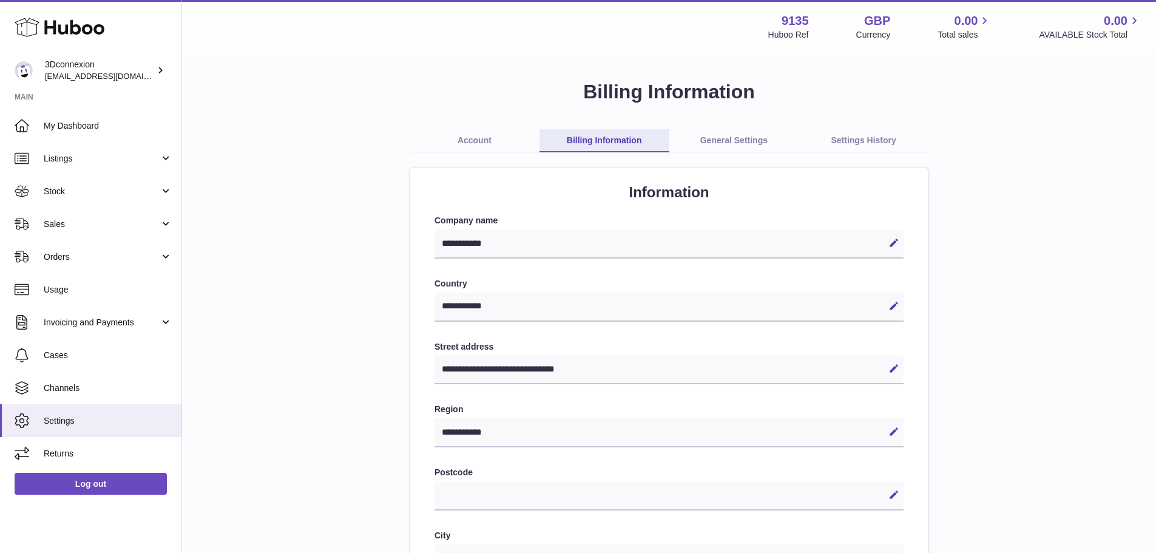 This screenshot has height=553, width=1156. I want to click on span: Channels, so click(108, 388).